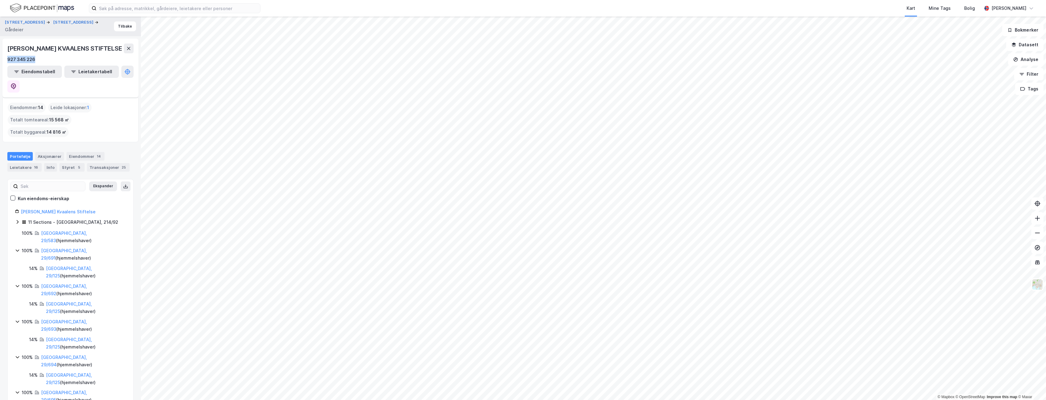  I want to click on div: 5, so click(79, 167).